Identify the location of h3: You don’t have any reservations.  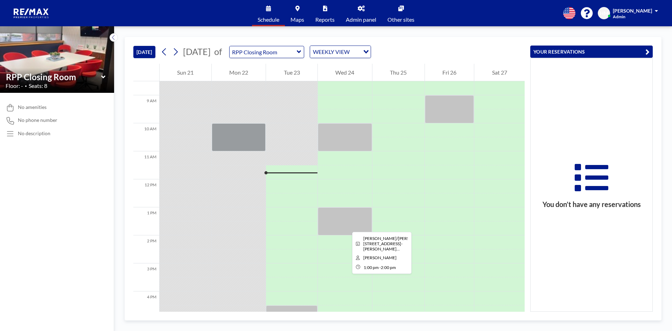
(591, 204).